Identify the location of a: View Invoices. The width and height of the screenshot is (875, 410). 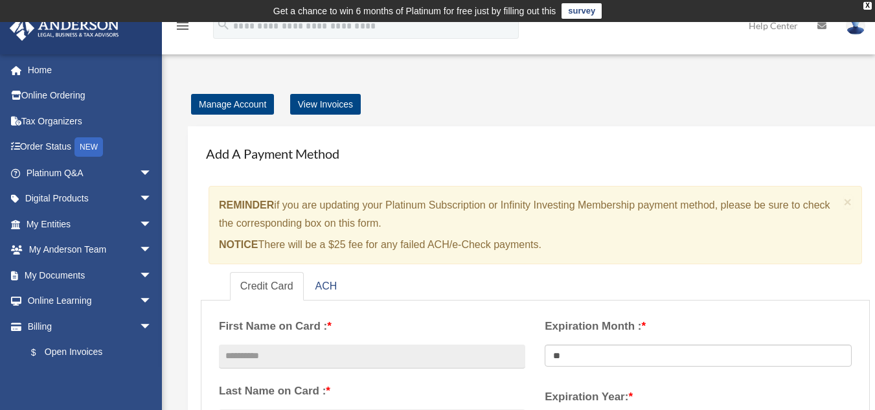
(325, 104).